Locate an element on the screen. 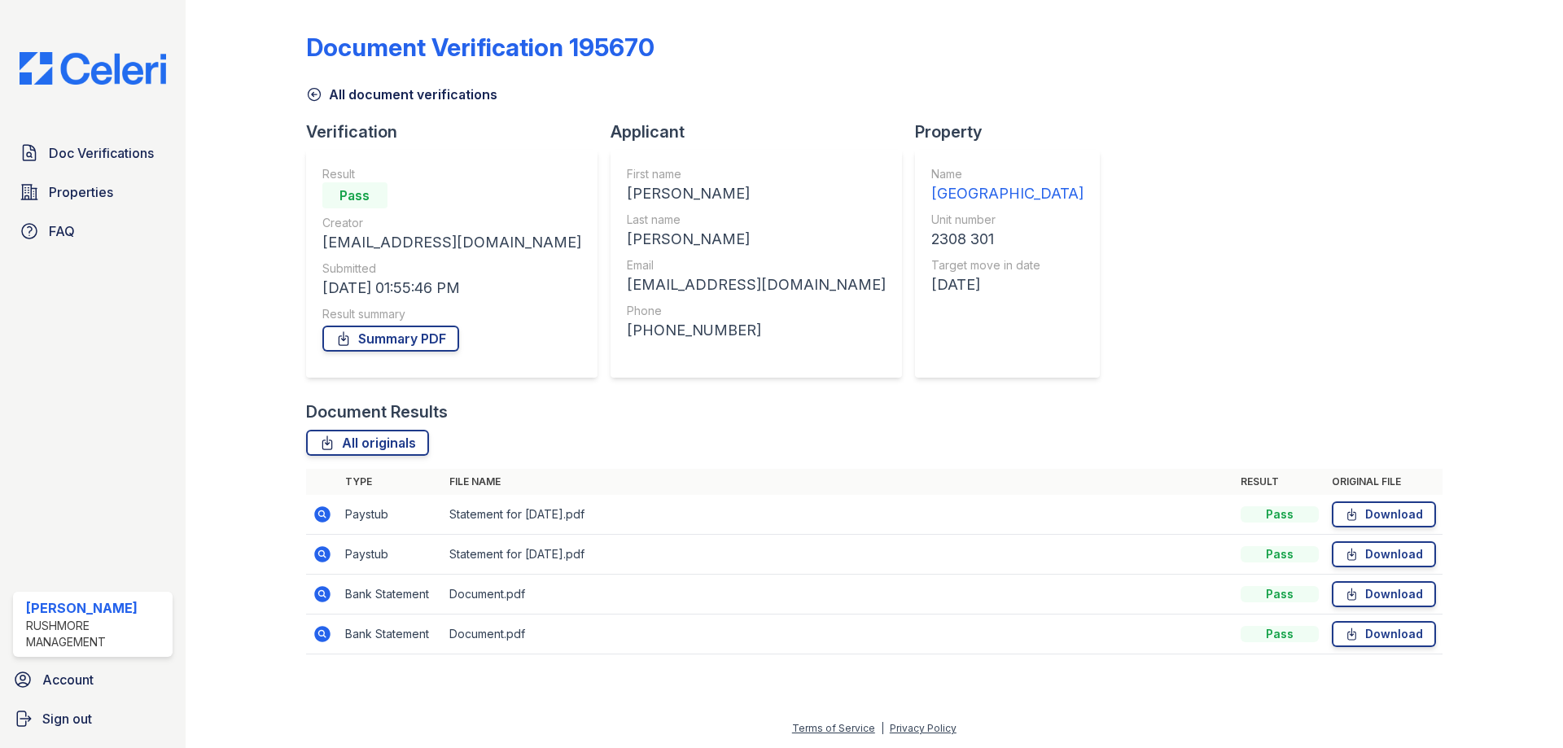 Image resolution: width=1563 pixels, height=748 pixels. a: All originals is located at coordinates (367, 443).